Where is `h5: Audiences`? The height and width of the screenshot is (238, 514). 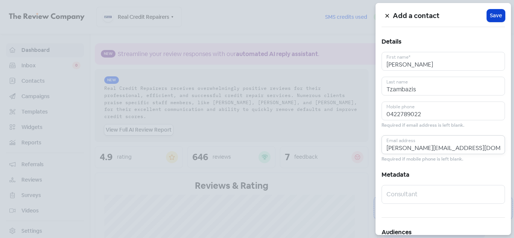 h5: Audiences is located at coordinates (443, 232).